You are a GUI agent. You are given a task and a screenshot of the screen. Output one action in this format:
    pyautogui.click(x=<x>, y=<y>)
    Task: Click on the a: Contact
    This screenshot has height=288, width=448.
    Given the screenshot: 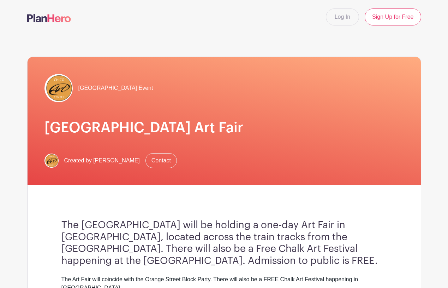 What is the action you would take?
    pyautogui.click(x=161, y=160)
    